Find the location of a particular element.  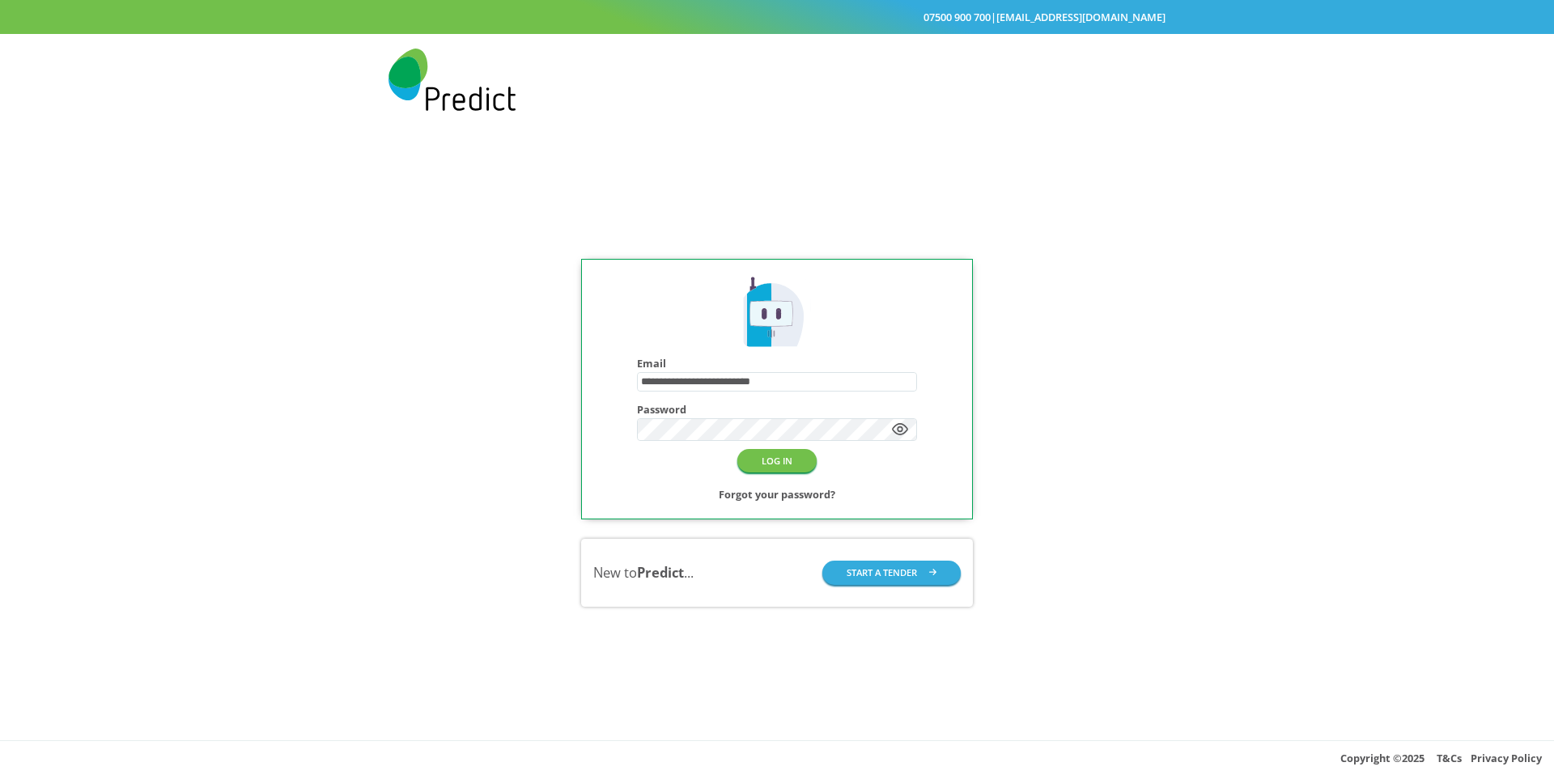

div: New to ... is located at coordinates (643, 573).